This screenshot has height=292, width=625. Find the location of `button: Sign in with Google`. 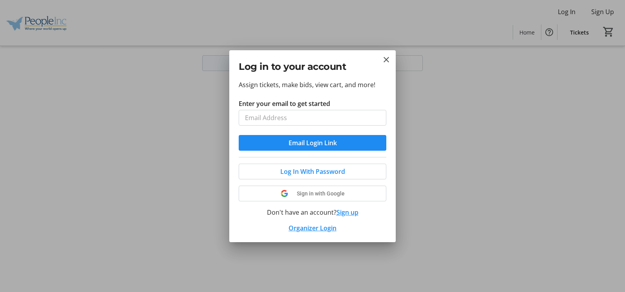

button: Sign in with Google is located at coordinates (313, 194).